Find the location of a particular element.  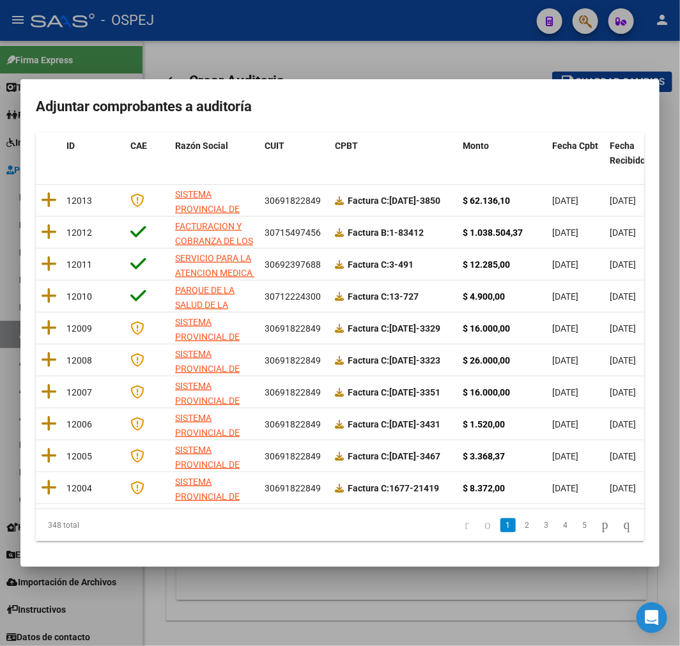

div: Open Intercom Messenger is located at coordinates (652, 618).